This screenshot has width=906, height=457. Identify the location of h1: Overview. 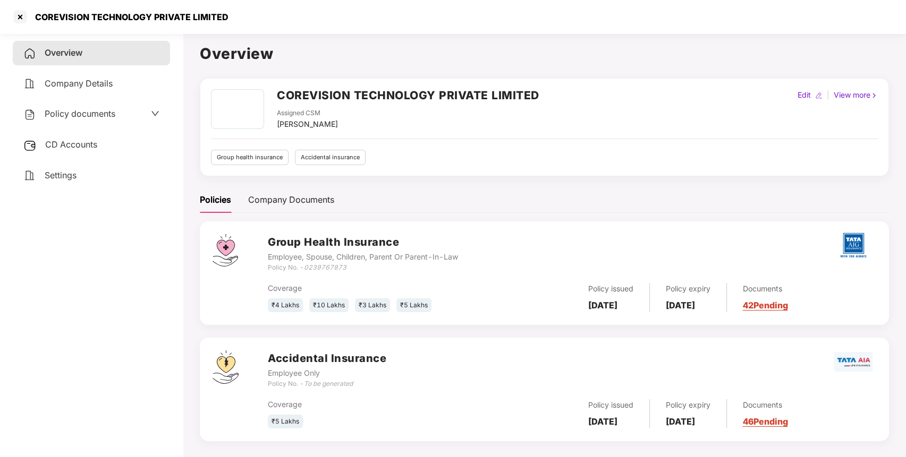
(544, 54).